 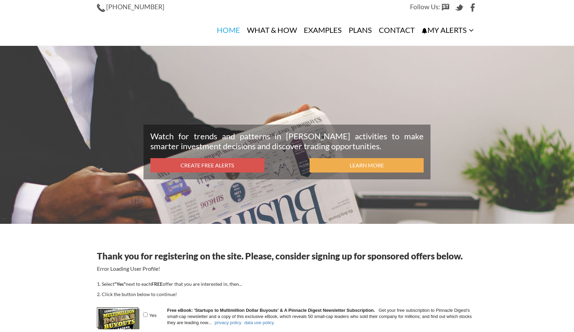 What do you see at coordinates (271, 310) in the screenshot?
I see `span: Free eBook: 'Startups to Multimillion Dollar Buyouts' & A Pinnacle Digest Newsletter Subscription.` at bounding box center [271, 310].